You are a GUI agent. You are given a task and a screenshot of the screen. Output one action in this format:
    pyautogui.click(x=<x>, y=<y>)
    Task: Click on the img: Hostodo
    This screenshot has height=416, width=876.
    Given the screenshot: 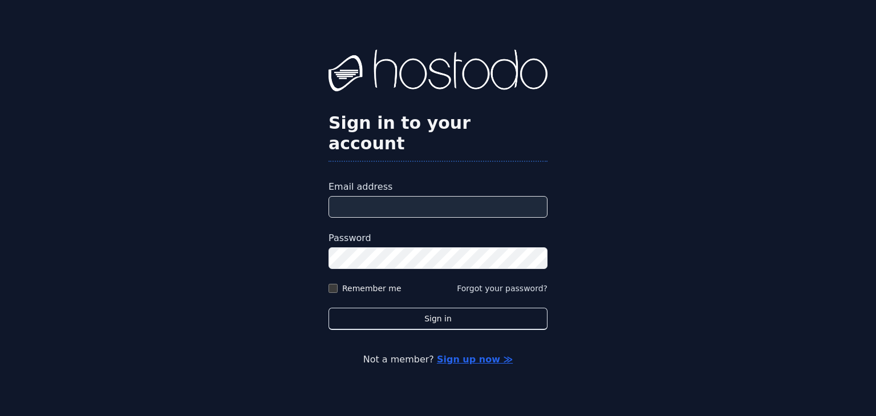 What is the action you would take?
    pyautogui.click(x=438, y=72)
    